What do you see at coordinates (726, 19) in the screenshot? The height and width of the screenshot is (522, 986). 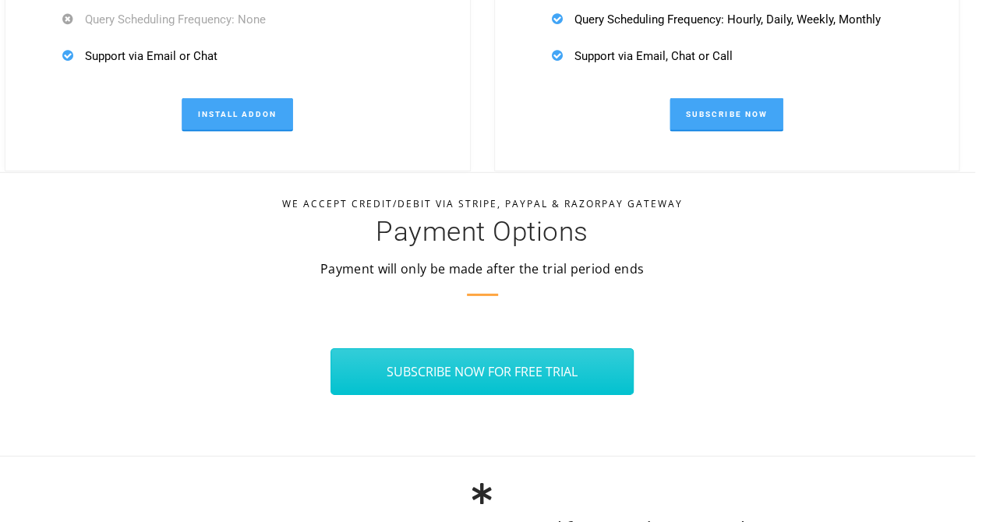 I see `p: Query Scheduling Frequency: Hourly, Daily, Weekly, Monthly` at bounding box center [726, 19].